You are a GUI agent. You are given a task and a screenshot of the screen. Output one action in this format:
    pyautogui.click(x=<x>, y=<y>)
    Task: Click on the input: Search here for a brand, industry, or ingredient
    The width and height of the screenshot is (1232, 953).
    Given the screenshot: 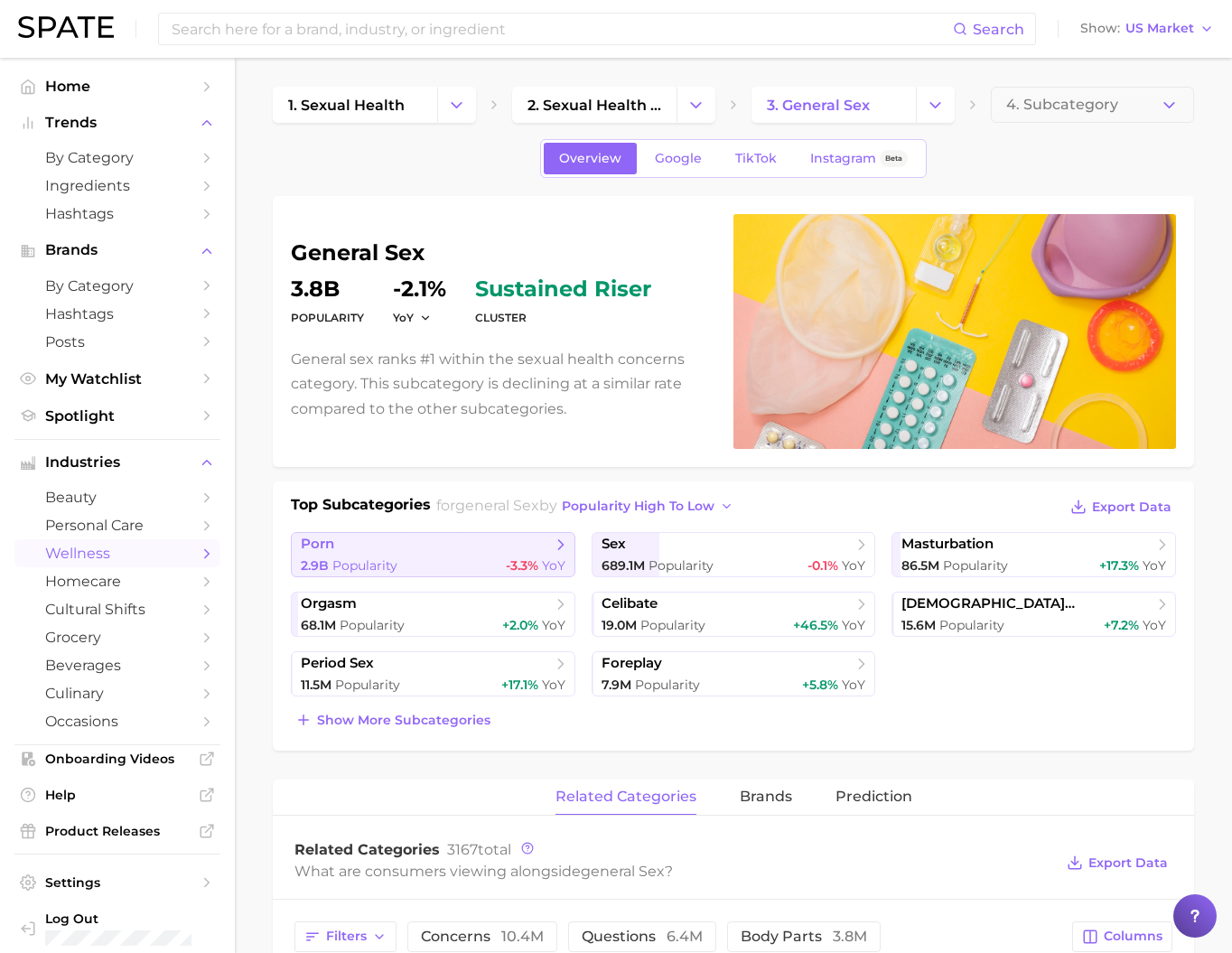 What is the action you would take?
    pyautogui.click(x=561, y=29)
    